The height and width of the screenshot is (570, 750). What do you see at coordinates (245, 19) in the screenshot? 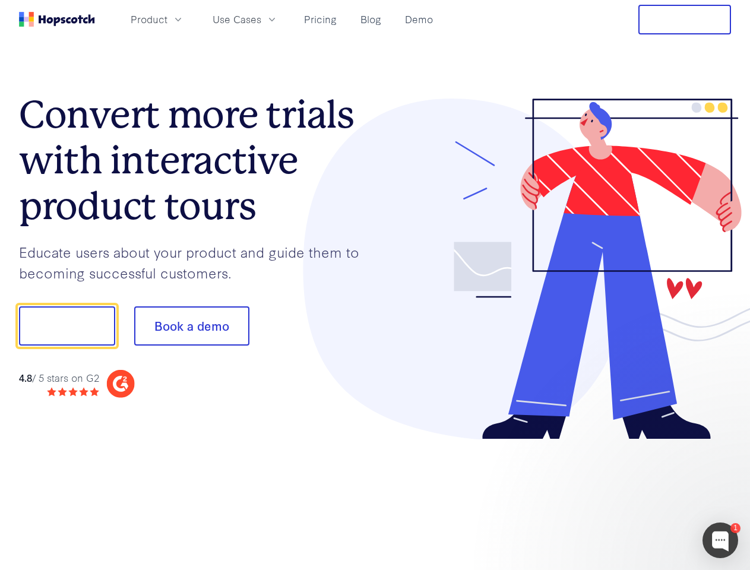
I see `button: Use Cases` at bounding box center [245, 19].